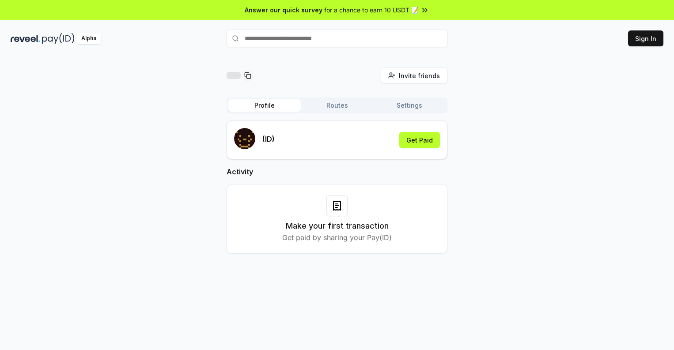 The image size is (674, 350). Describe the element at coordinates (337, 106) in the screenshot. I see `button: Routes` at that location.